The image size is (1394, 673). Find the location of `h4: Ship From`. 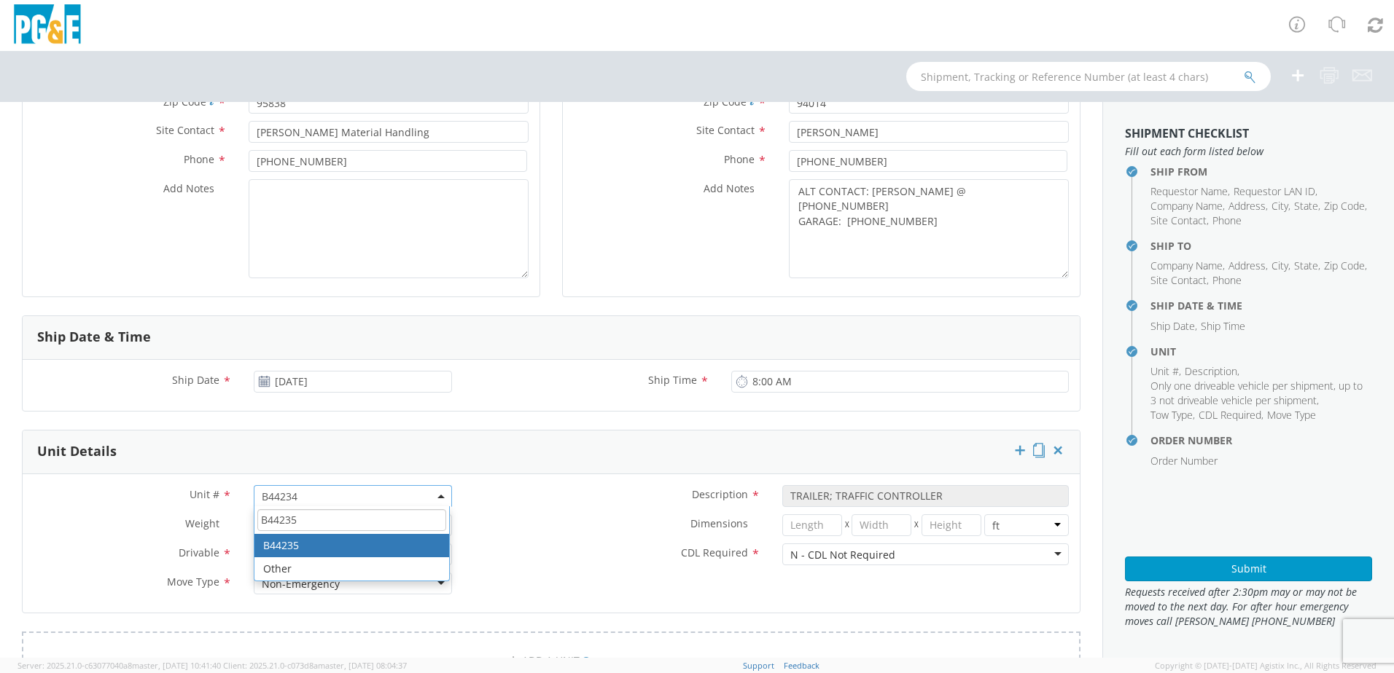

h4: Ship From is located at coordinates (1261, 171).